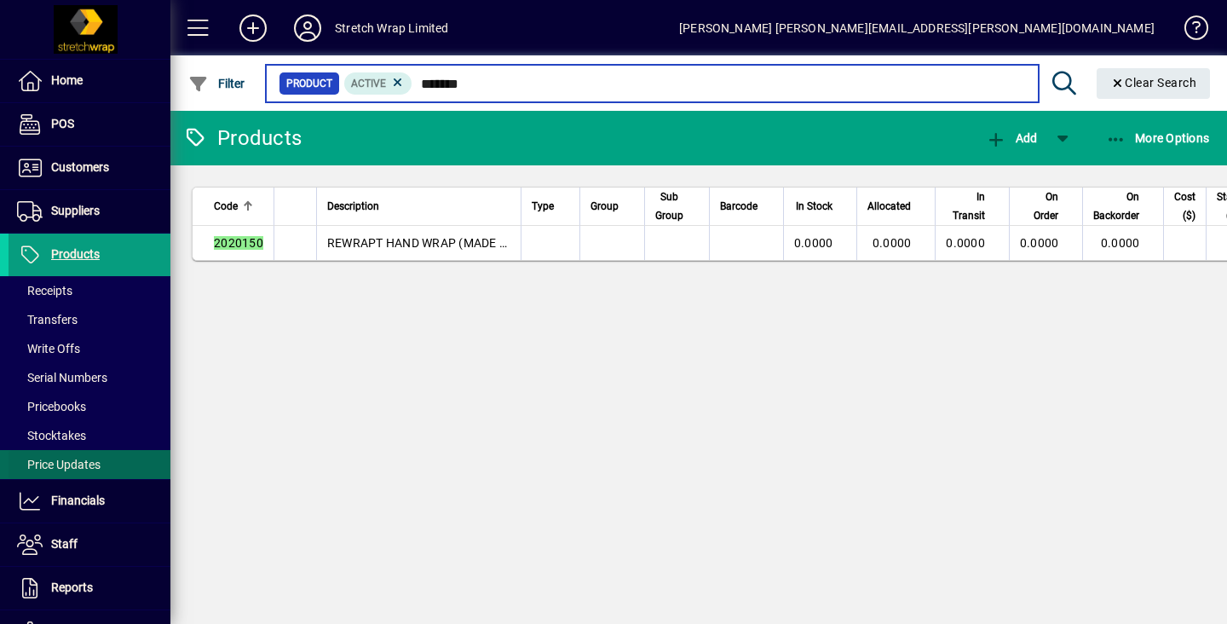 The width and height of the screenshot is (1227, 624). I want to click on span: POS, so click(62, 124).